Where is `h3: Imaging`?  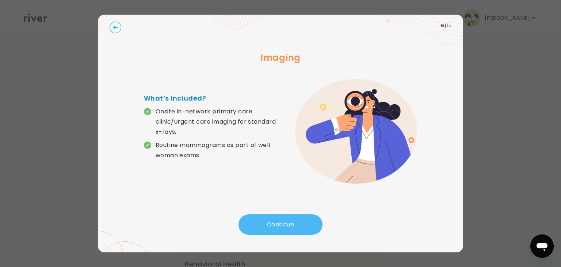
h3: Imaging is located at coordinates (281, 58).